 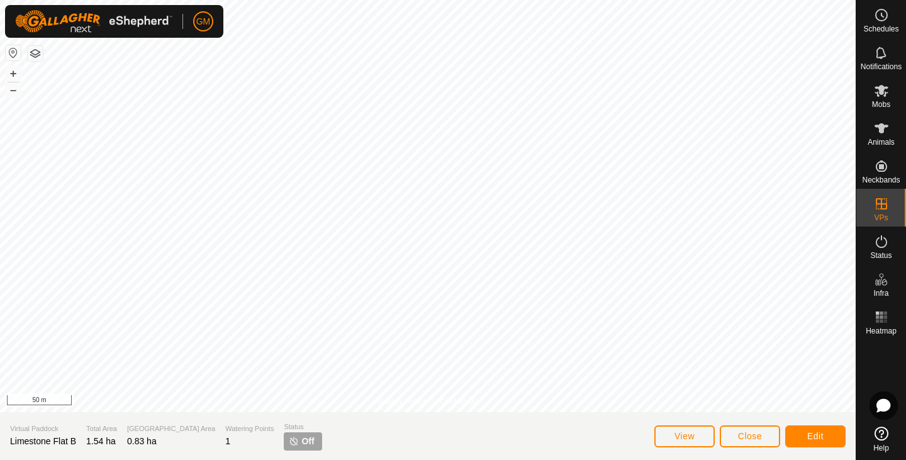 I want to click on span: View, so click(x=684, y=436).